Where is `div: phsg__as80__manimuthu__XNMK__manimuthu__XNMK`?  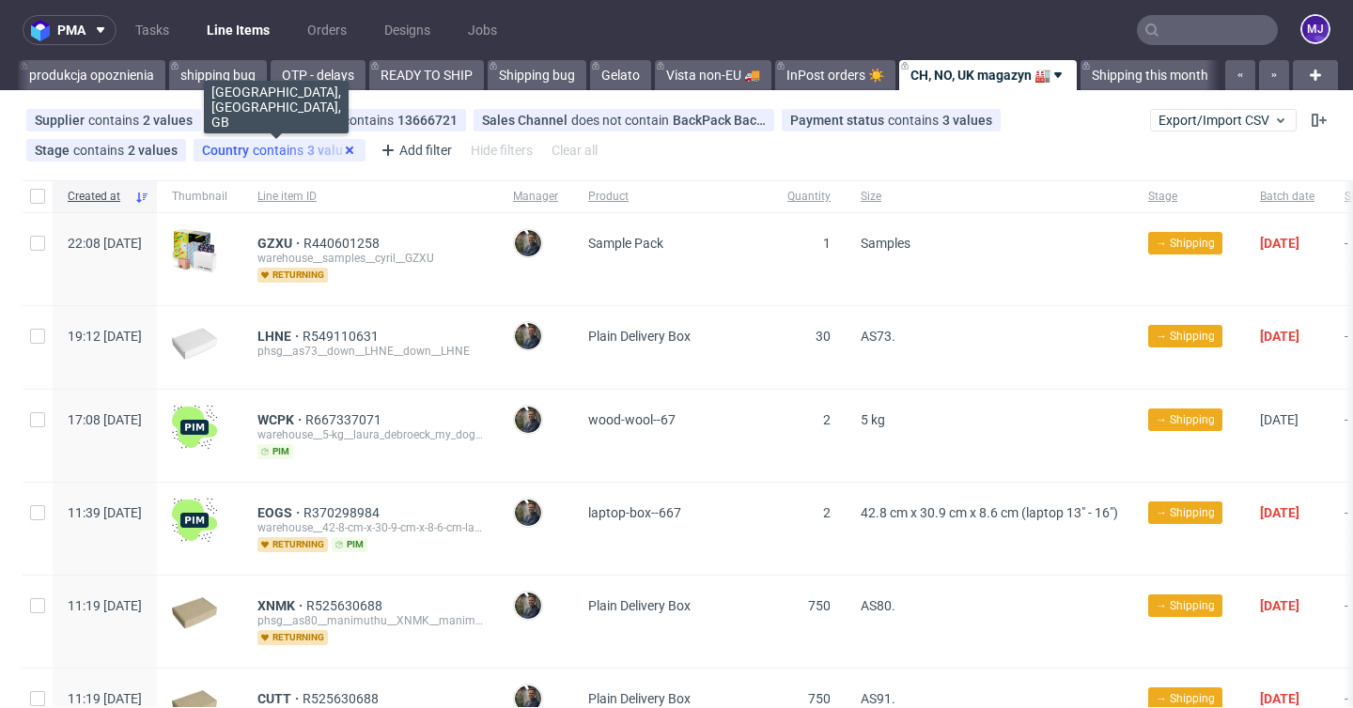
div: phsg__as80__manimuthu__XNMK__manimuthu__XNMK is located at coordinates (370, 621).